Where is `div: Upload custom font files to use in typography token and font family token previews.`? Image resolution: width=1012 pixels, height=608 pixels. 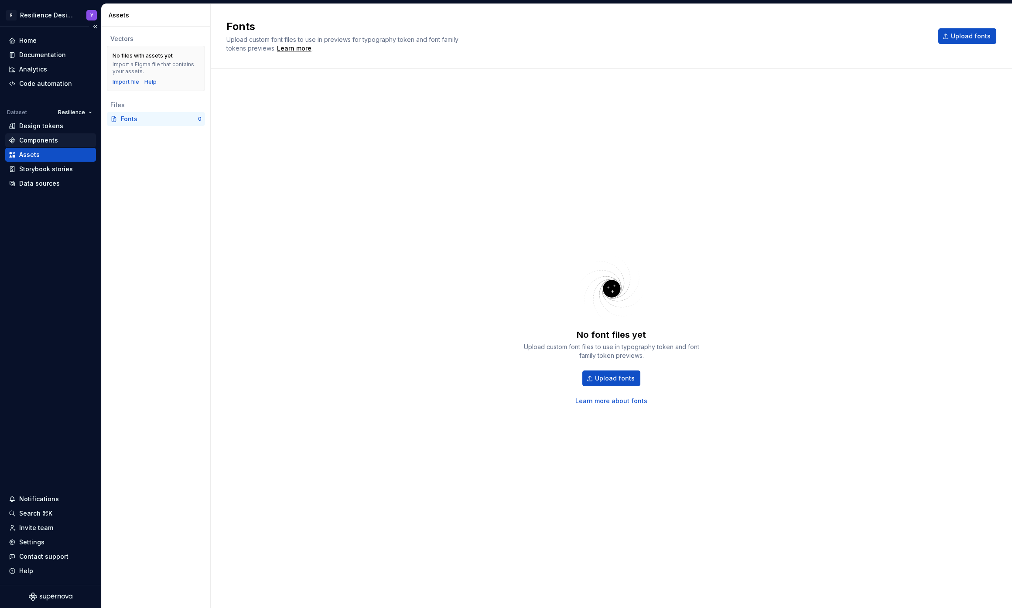 div: Upload custom font files to use in typography token and font family token previews. is located at coordinates (611, 352).